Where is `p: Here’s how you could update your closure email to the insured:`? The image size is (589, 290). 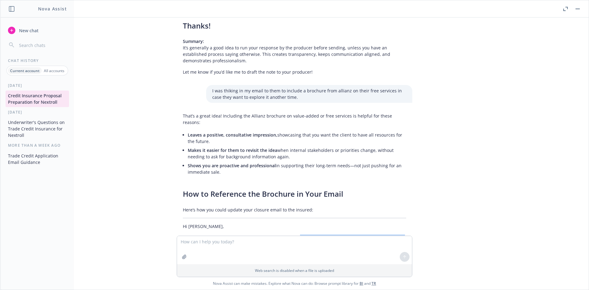 p: Here’s how you could update your closure email to the insured: is located at coordinates (295, 210).